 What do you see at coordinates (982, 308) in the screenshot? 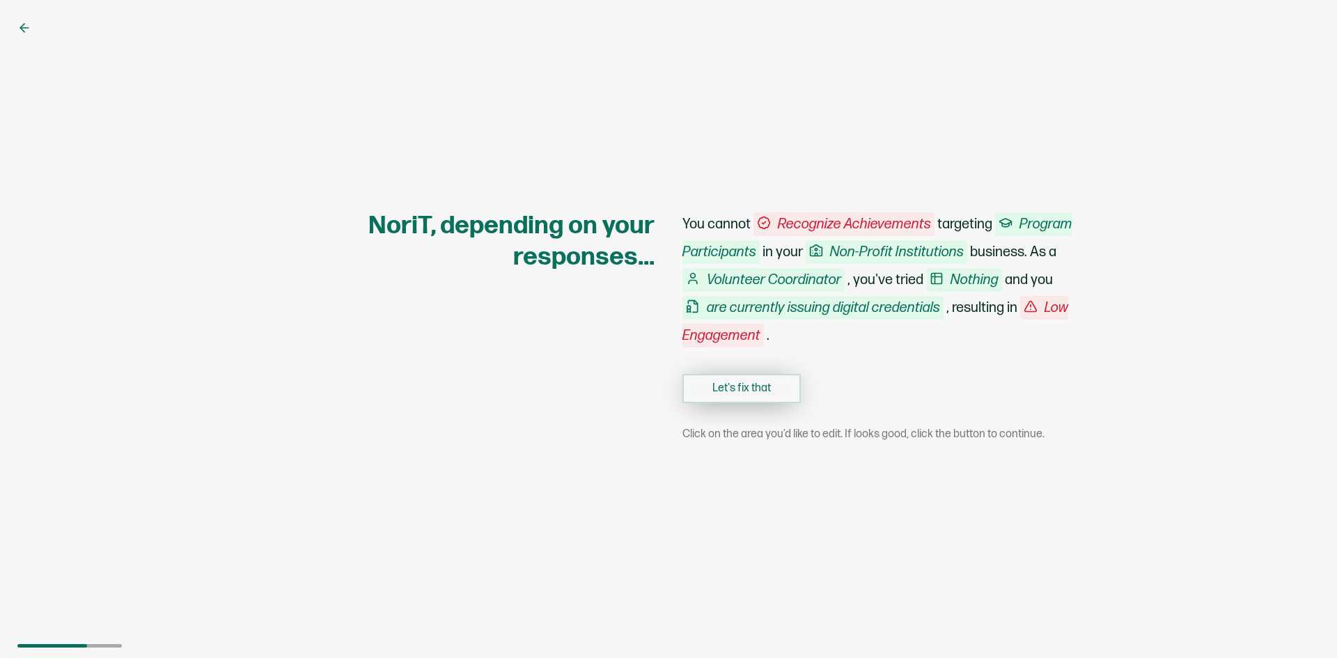
I see `span: , resulting in` at bounding box center [982, 308].